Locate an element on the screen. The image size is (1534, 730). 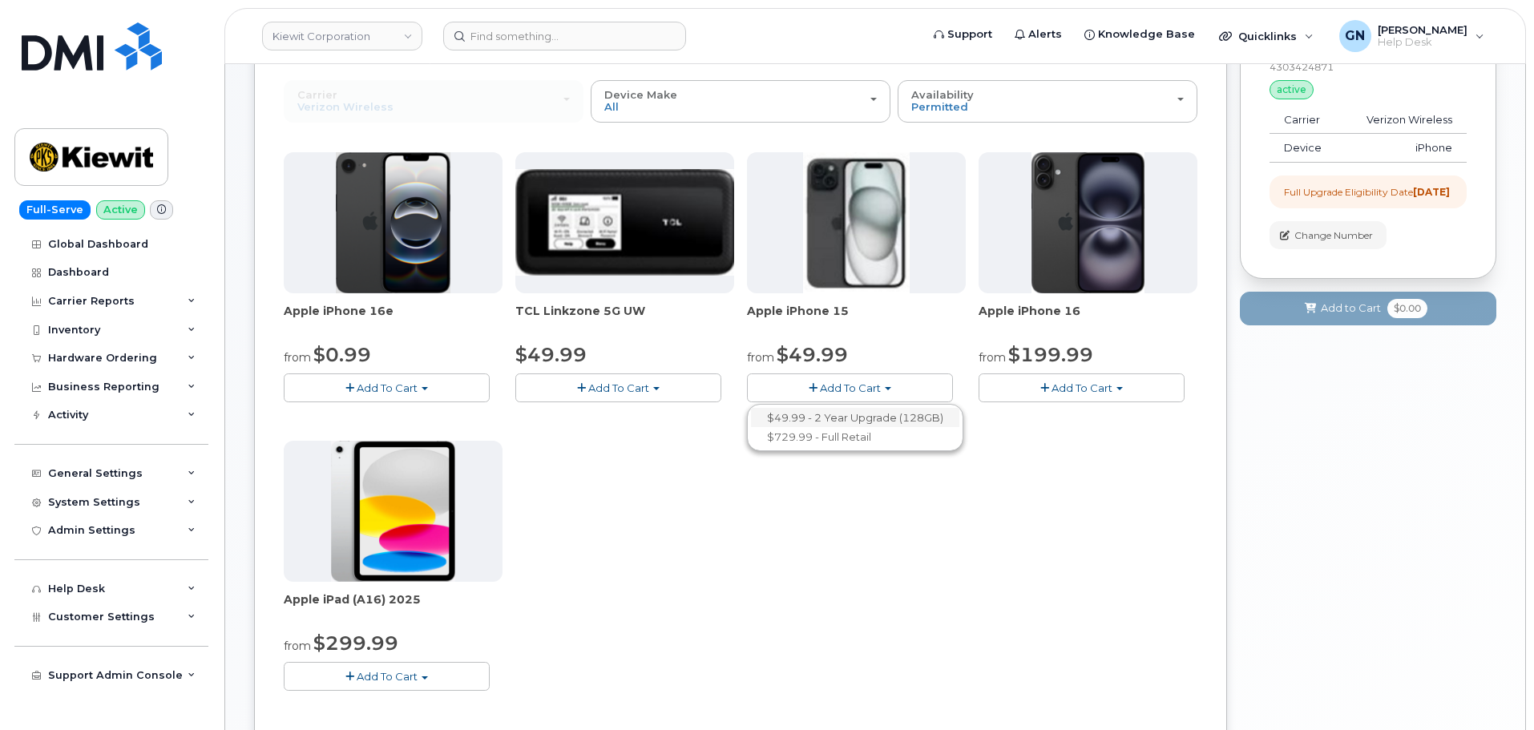
span: $0.00 is located at coordinates (1407, 309).